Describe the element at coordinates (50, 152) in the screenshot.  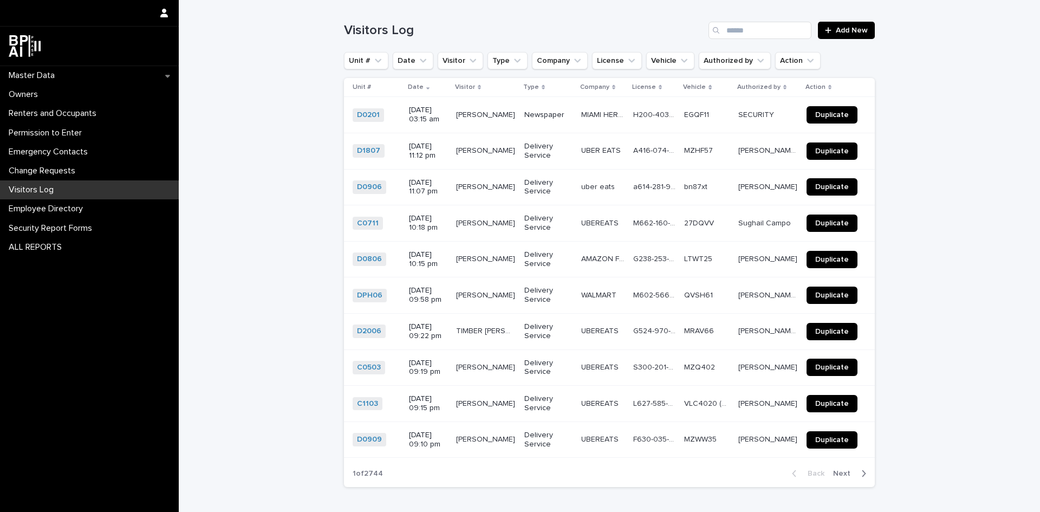
I see `p: Emergency Contacts` at that location.